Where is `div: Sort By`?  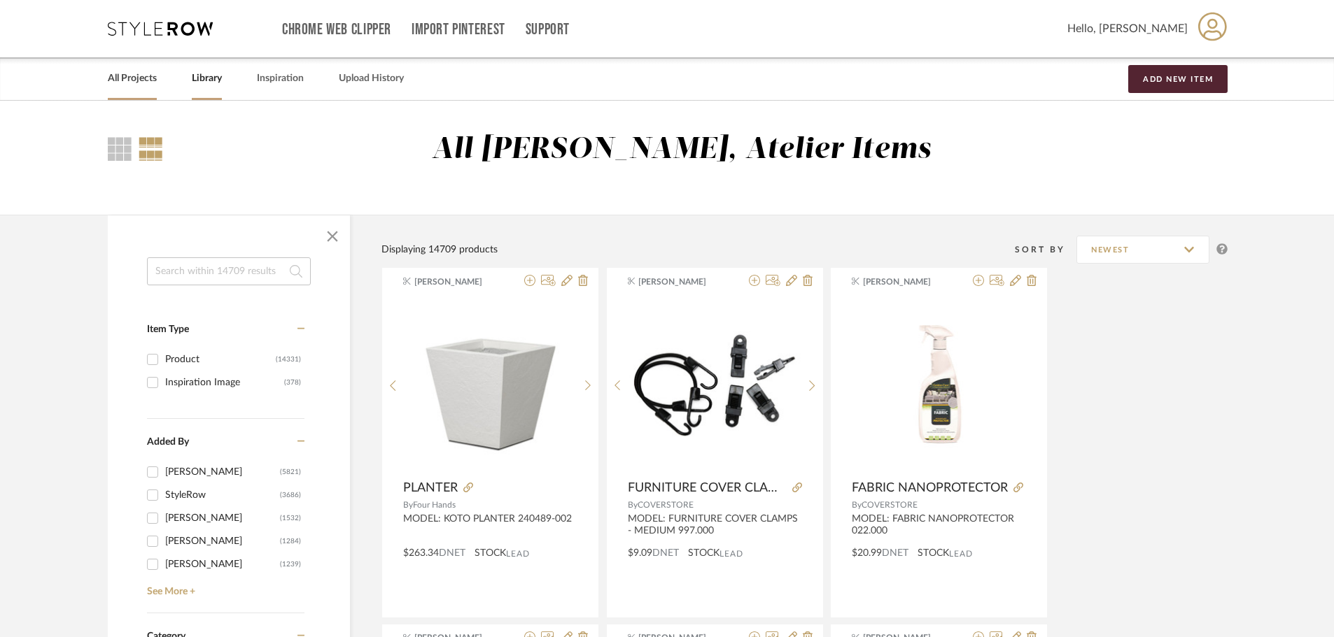
div: Sort By is located at coordinates (1045, 250).